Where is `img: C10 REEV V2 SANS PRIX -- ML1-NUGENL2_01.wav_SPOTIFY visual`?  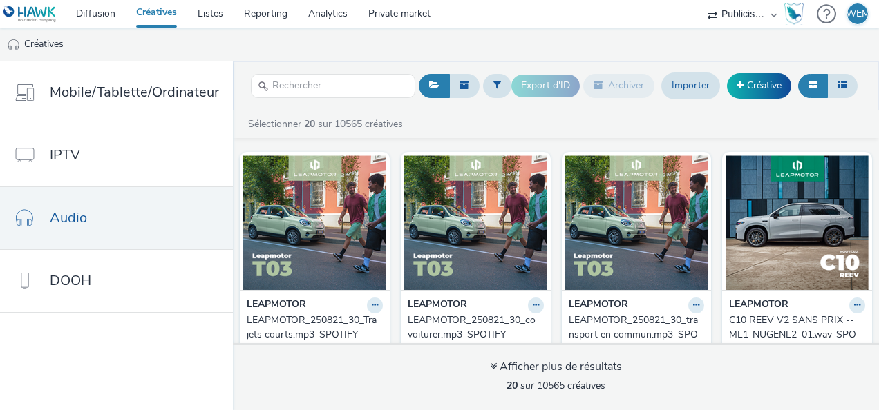 img: C10 REEV V2 SANS PRIX -- ML1-NUGENL2_01.wav_SPOTIFY visual is located at coordinates (797, 223).